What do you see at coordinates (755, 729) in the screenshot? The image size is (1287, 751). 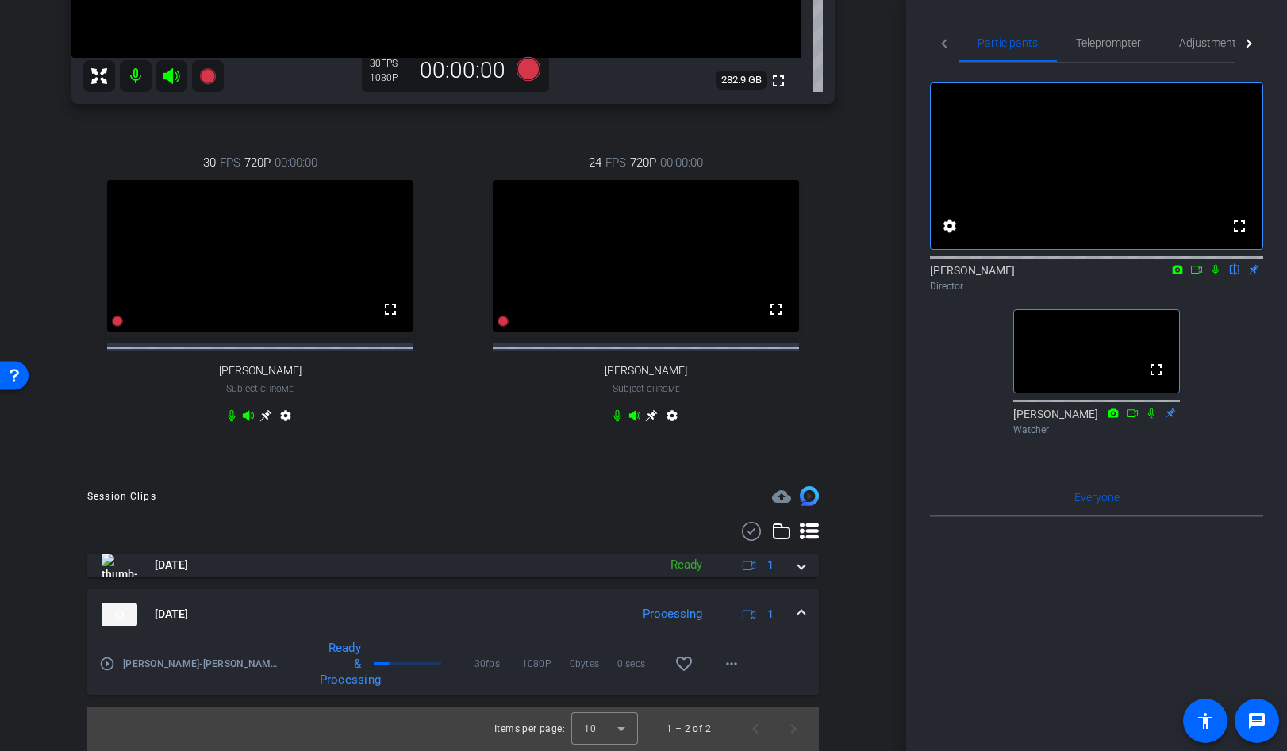 I see `button: Previous page` at bounding box center [755, 729].